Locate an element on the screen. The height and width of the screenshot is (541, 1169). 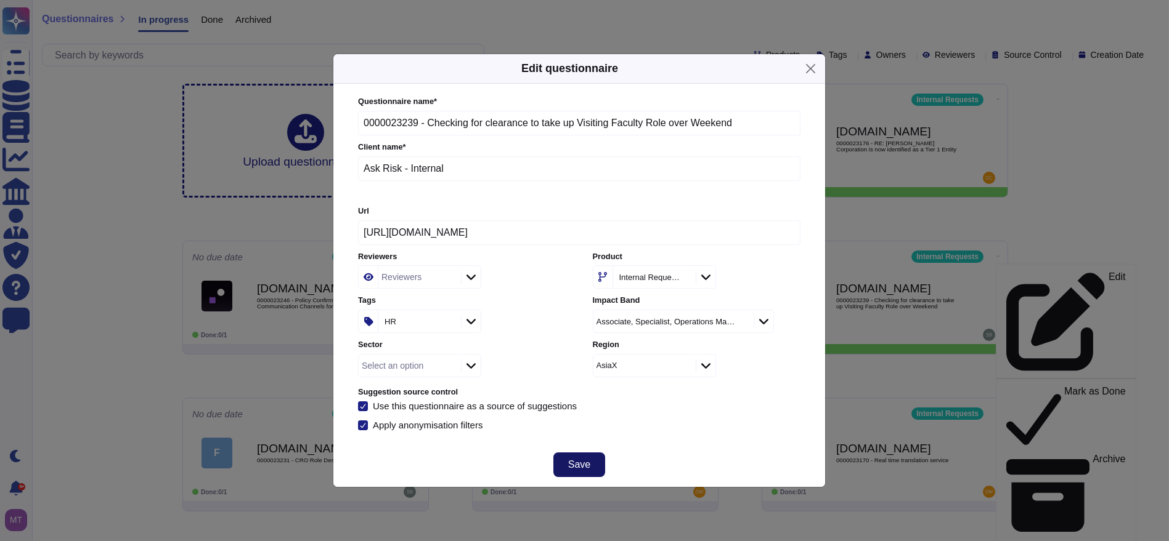
div: Associate, Specialist, Operations Manager is located at coordinates (667, 322).